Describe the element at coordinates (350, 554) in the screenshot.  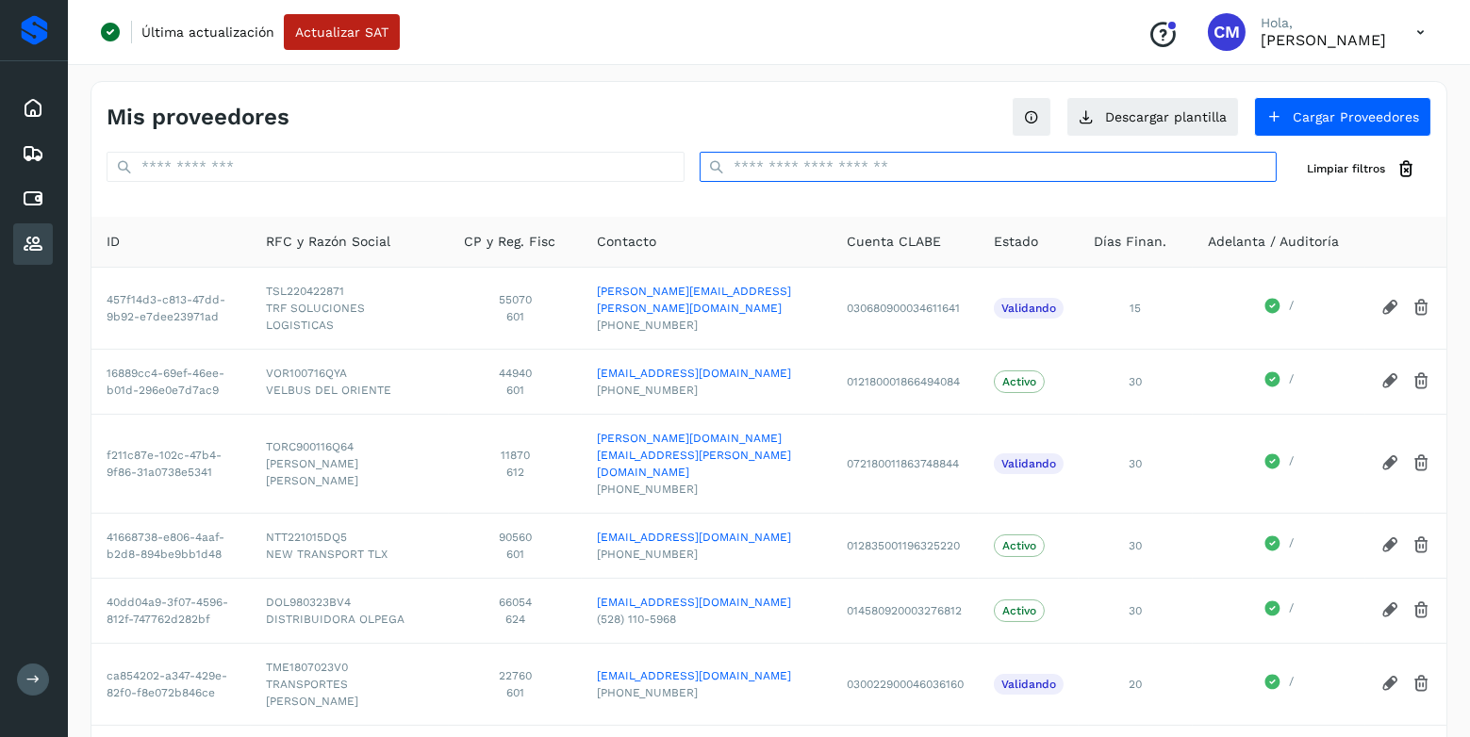
I see `span: NEW TRANSPORT TLX` at that location.